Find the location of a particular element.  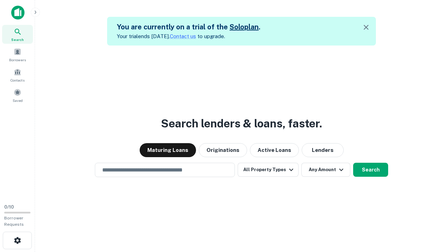

button: Originations is located at coordinates (223, 150).